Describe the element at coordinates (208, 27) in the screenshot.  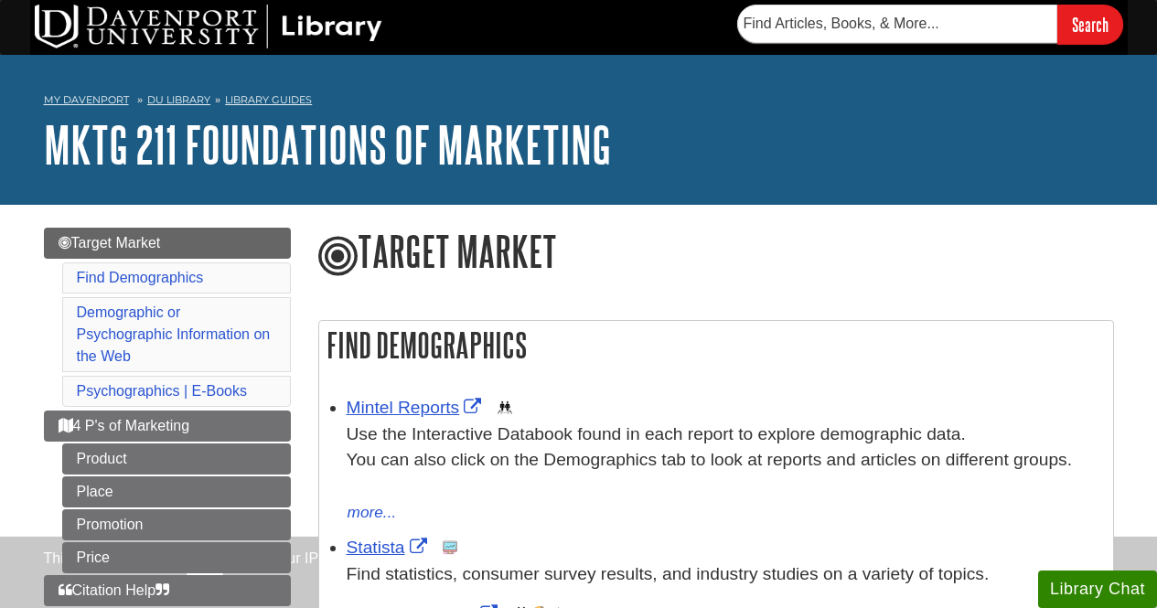
I see `img: DU Library` at that location.